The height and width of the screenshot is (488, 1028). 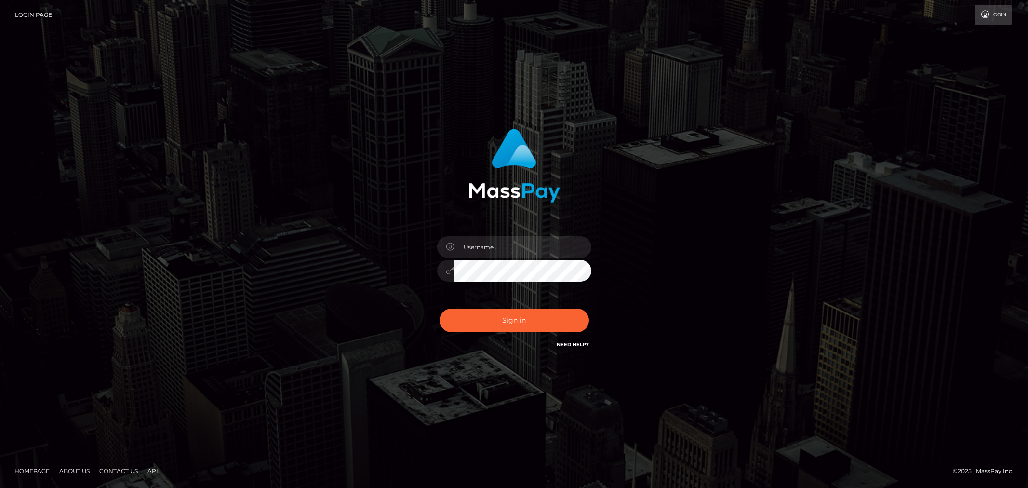 I want to click on button: Sign in, so click(x=514, y=320).